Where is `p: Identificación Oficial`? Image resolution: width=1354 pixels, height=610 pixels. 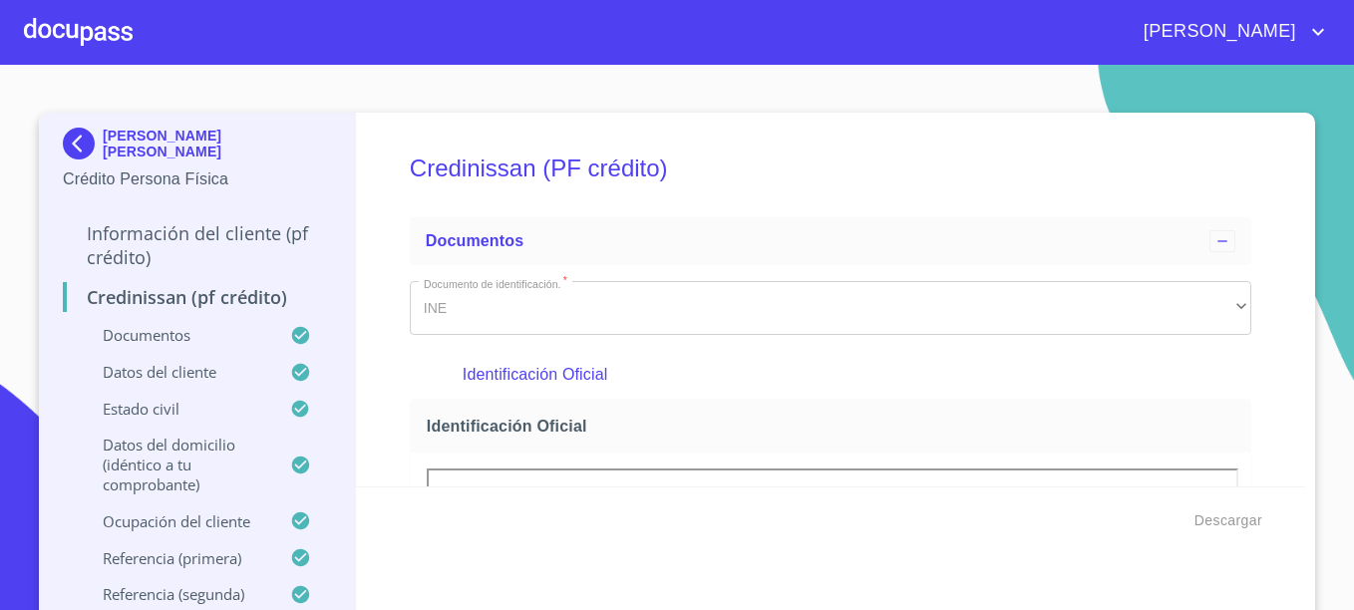 p: Identificación Oficial is located at coordinates (831, 375).